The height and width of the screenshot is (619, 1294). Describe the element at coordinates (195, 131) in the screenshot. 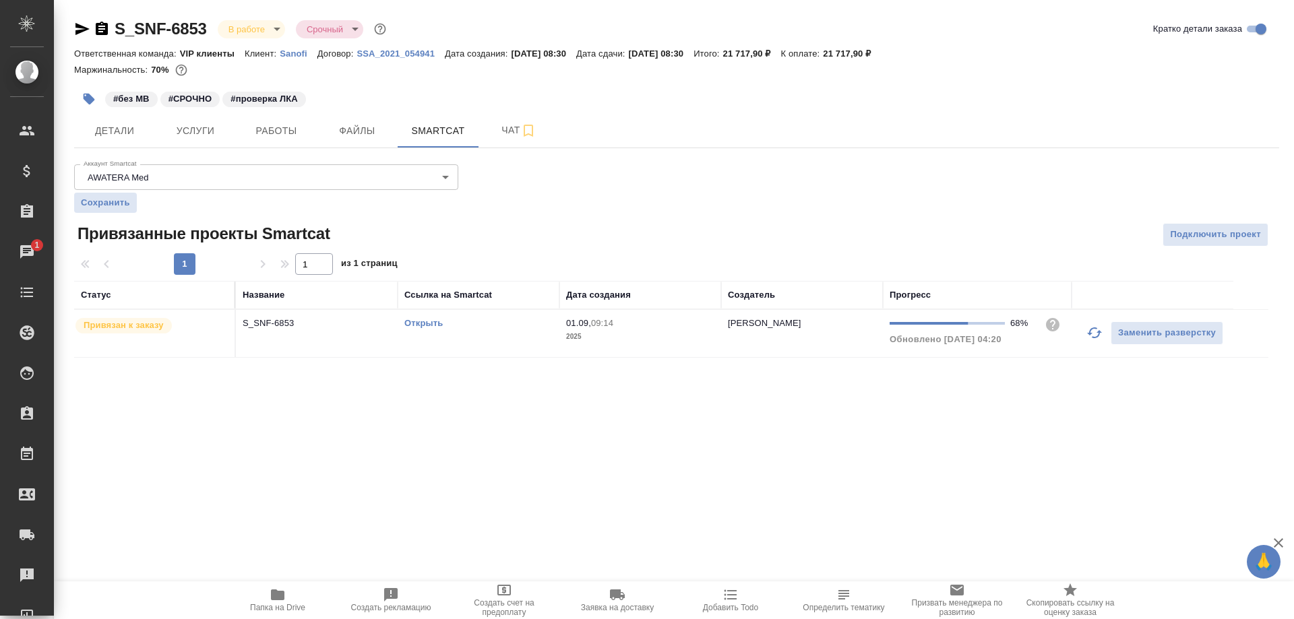

I see `span: Услуги` at that location.